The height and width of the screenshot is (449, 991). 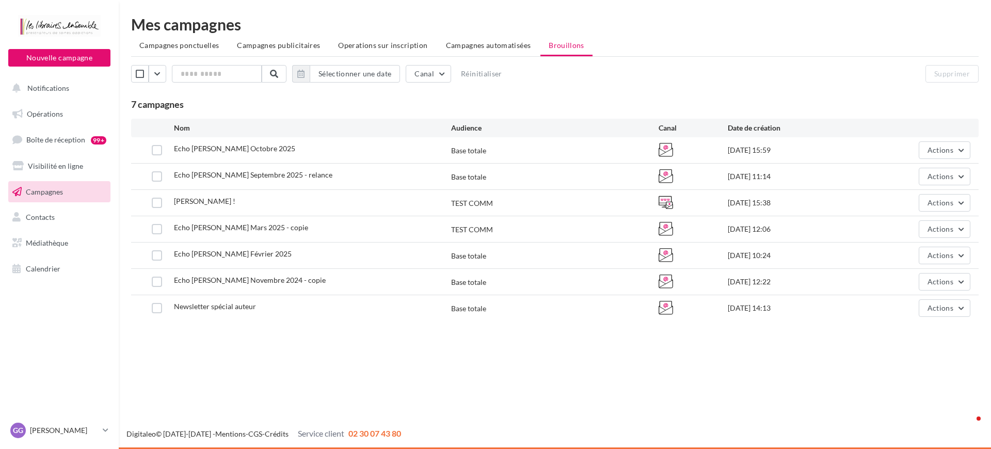 I want to click on button: Réinitialiser, so click(x=482, y=74).